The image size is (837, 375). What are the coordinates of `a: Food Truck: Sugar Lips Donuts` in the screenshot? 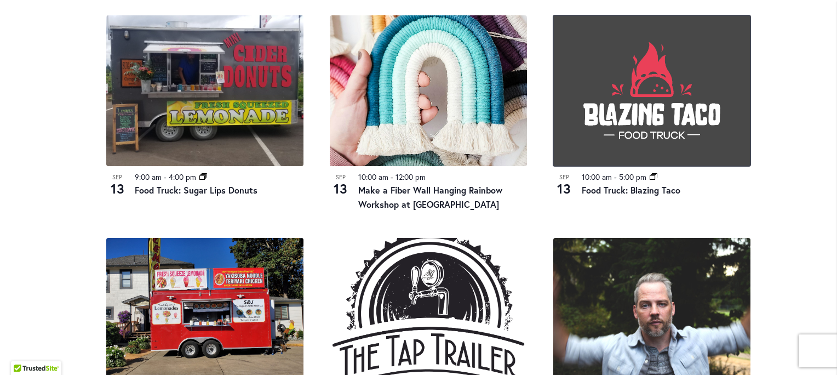 It's located at (196, 190).